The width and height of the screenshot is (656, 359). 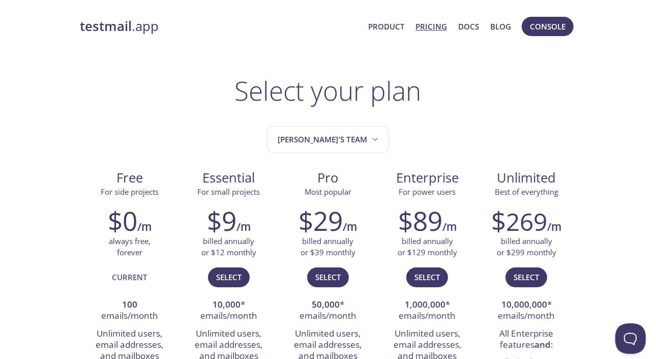 What do you see at coordinates (228, 192) in the screenshot?
I see `span: For small projects` at bounding box center [228, 192].